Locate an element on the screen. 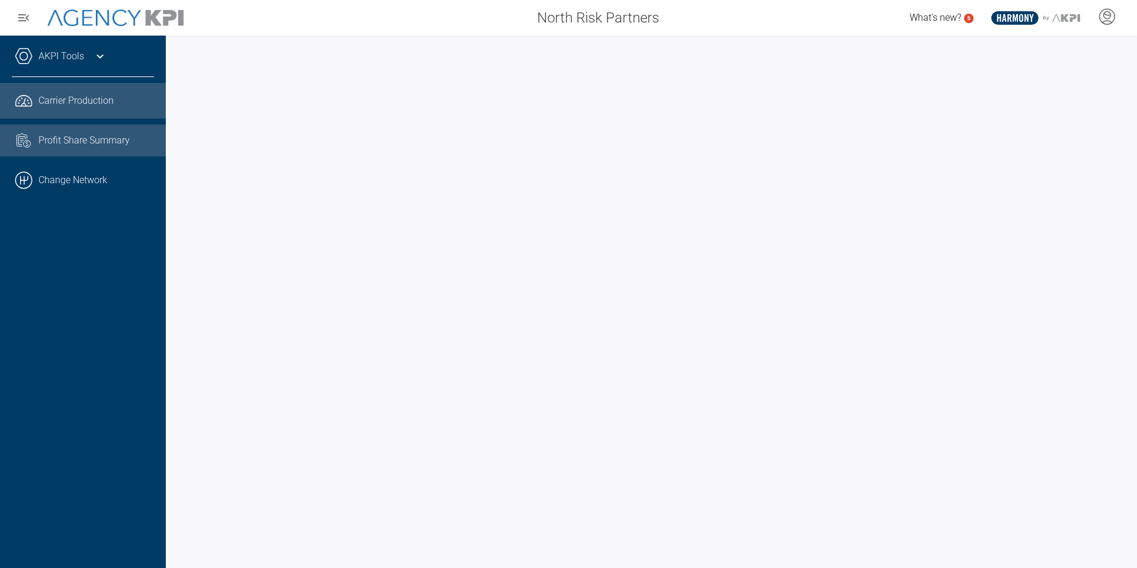 Image resolution: width=1137 pixels, height=568 pixels. span: North Risk Partners is located at coordinates (598, 18).